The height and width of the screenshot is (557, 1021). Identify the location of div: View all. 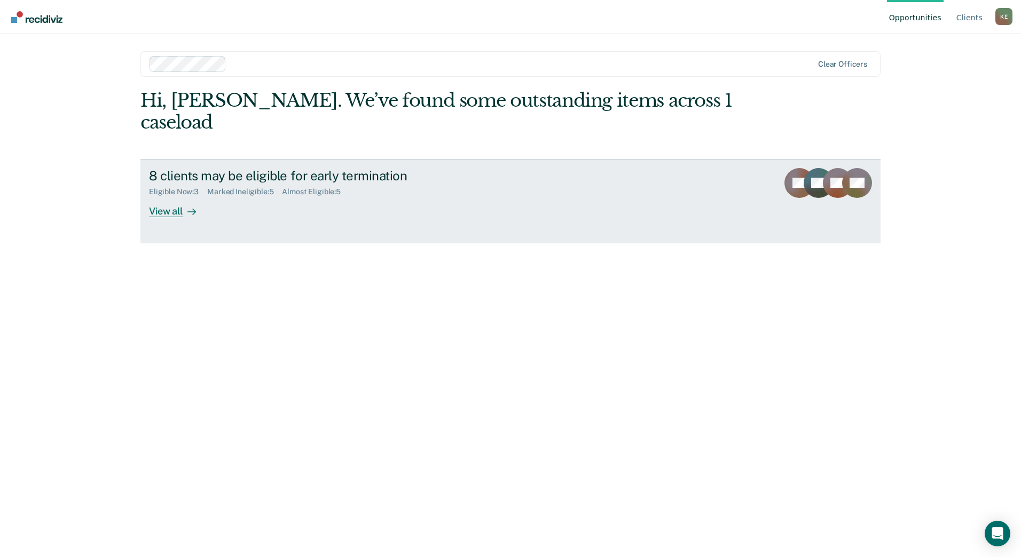
(179, 207).